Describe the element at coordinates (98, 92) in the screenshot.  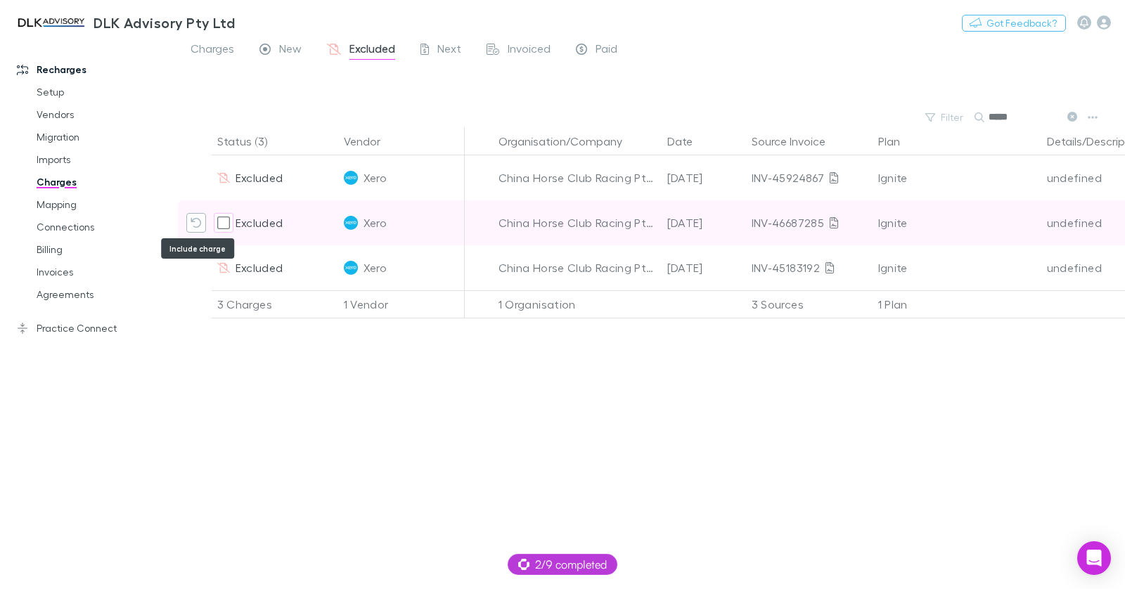
I see `a: Setup` at that location.